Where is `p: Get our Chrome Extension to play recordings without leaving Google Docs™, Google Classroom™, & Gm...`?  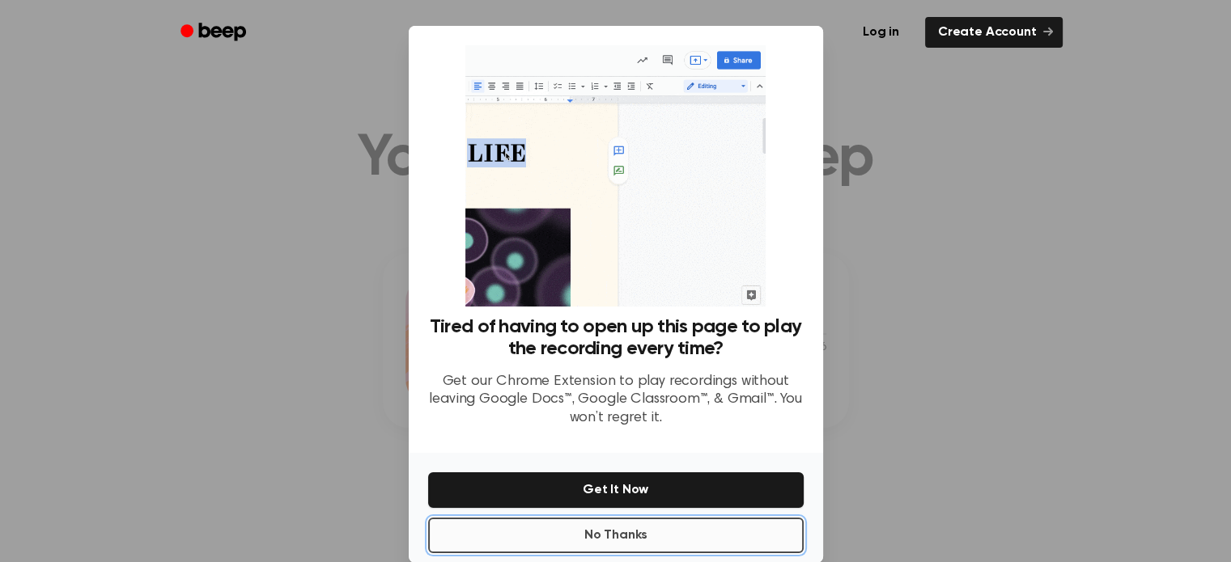
p: Get our Chrome Extension to play recordings without leaving Google Docs™, Google Classroom™, & Gm... is located at coordinates (616, 401).